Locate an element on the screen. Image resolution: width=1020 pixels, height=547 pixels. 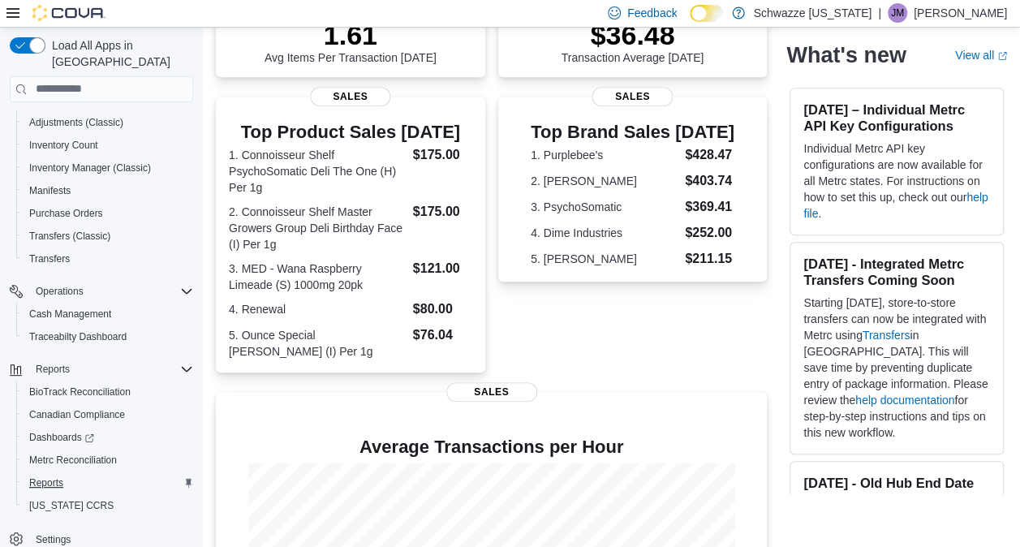
span: Feedback is located at coordinates (651, 13).